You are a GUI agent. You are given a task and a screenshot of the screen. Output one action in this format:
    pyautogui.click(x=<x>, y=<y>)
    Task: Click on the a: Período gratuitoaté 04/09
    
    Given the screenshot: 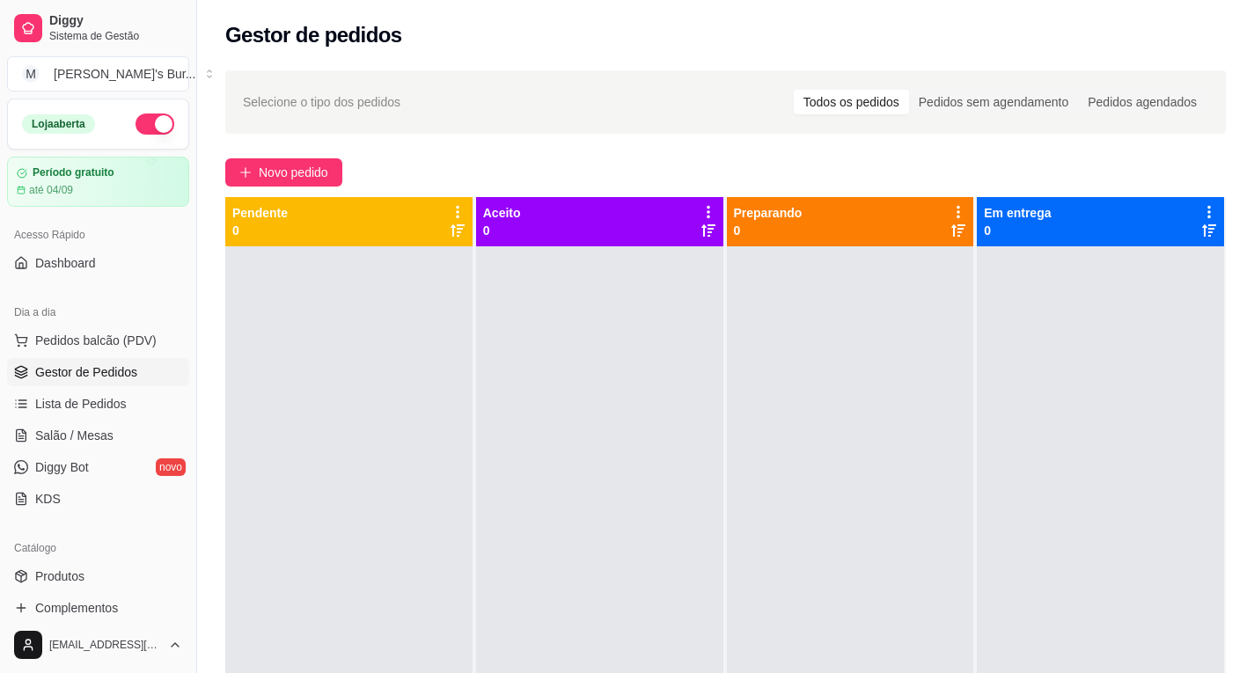 What is the action you would take?
    pyautogui.click(x=98, y=181)
    